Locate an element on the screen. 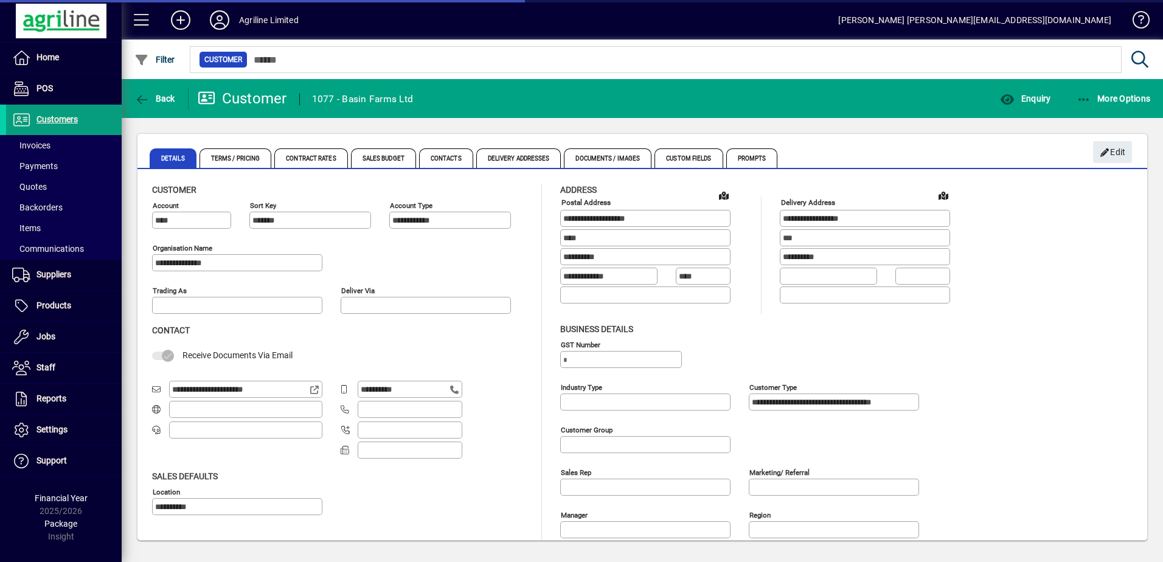 The height and width of the screenshot is (562, 1163). span: Settings is located at coordinates (52, 430).